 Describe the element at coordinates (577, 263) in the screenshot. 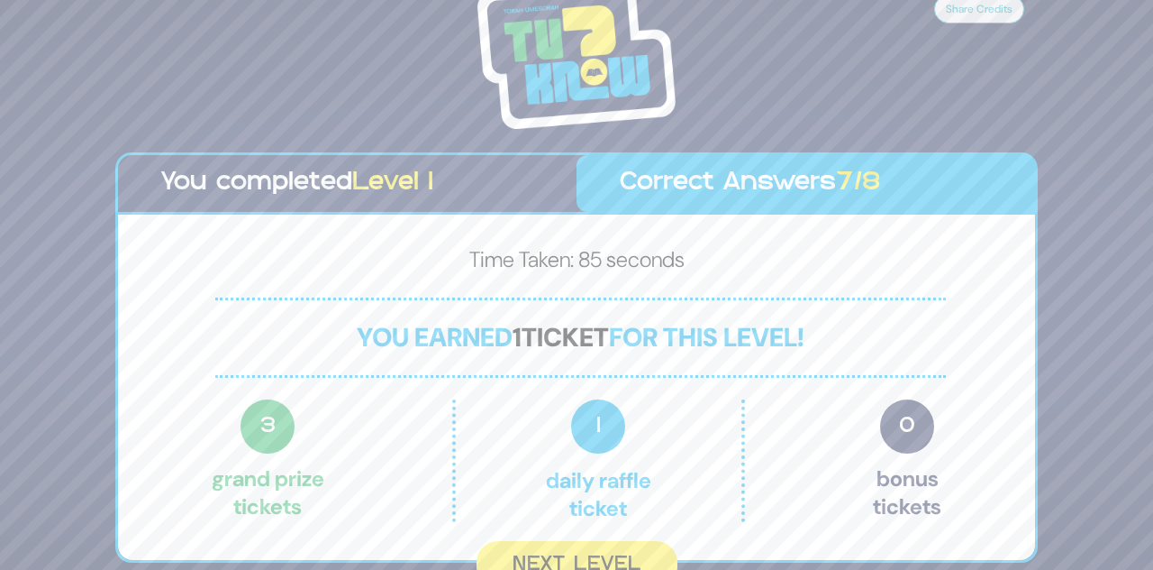

I see `p: Time Taken: 85 seconds` at that location.